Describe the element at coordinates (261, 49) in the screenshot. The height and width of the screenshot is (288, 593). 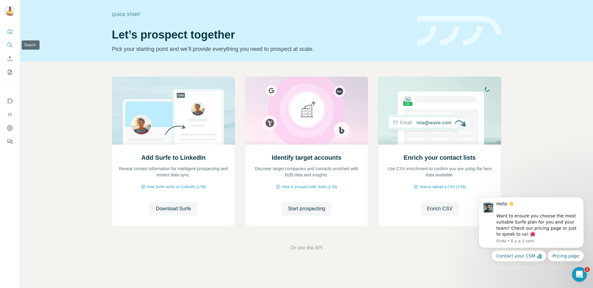
I see `p: Pick your starting point and we’ll provide everything you need to prospect at scale.` at that location.